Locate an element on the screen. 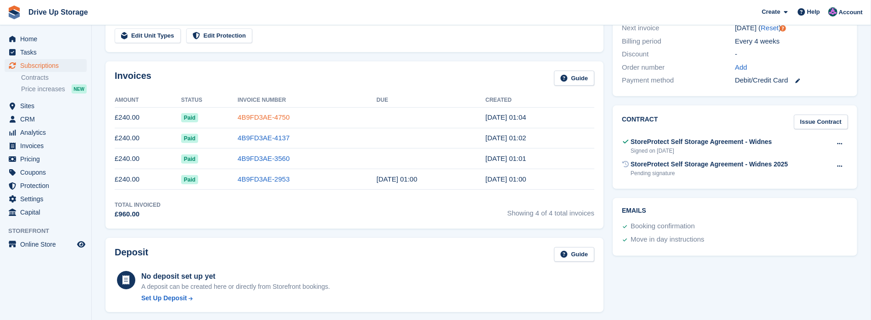 The width and height of the screenshot is (871, 320). time: 2025-08-25 00:02:15 UTC is located at coordinates (506, 138).